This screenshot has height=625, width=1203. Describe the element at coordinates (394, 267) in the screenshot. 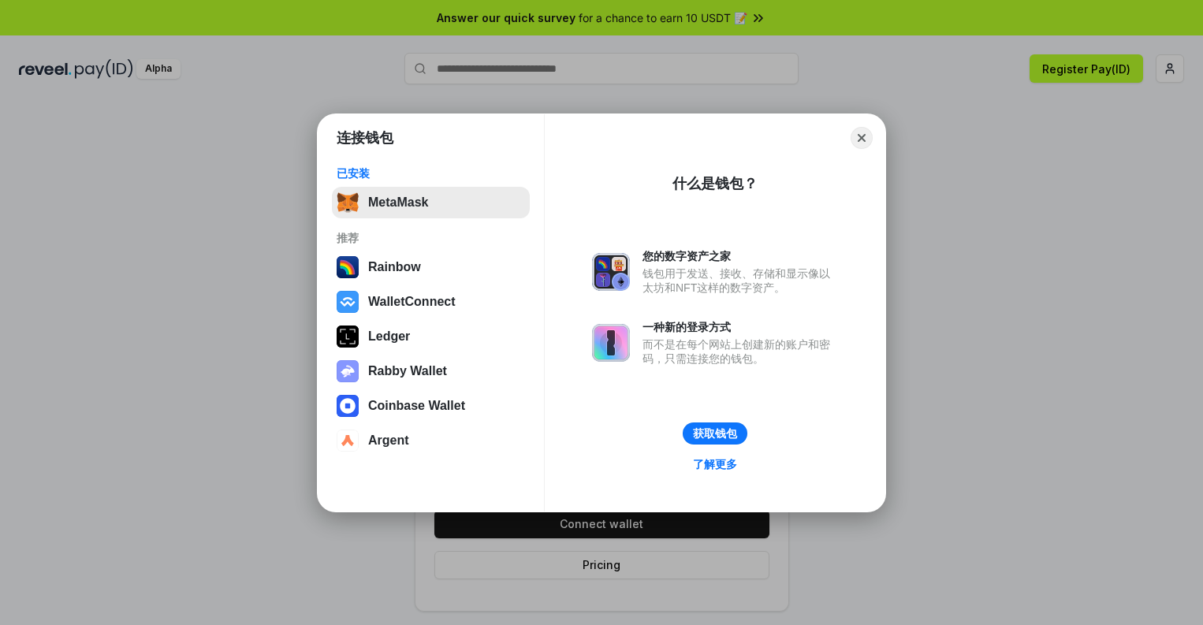

I see `div: Rainbow` at that location.